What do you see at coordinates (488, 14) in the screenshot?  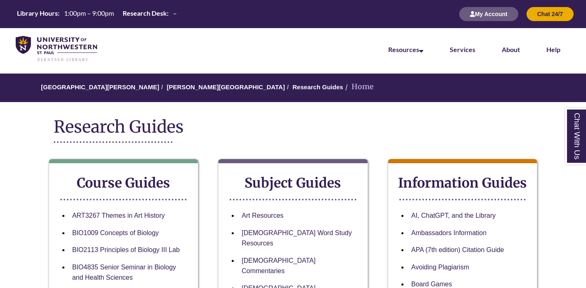 I see `a: My Account` at bounding box center [488, 14].